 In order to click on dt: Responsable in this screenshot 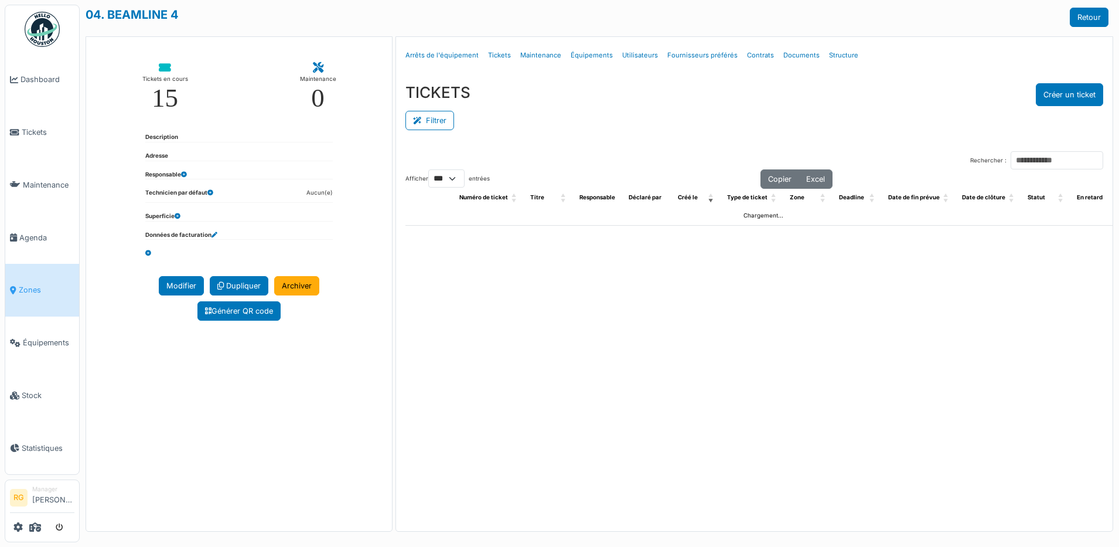, I will do `click(166, 175)`.